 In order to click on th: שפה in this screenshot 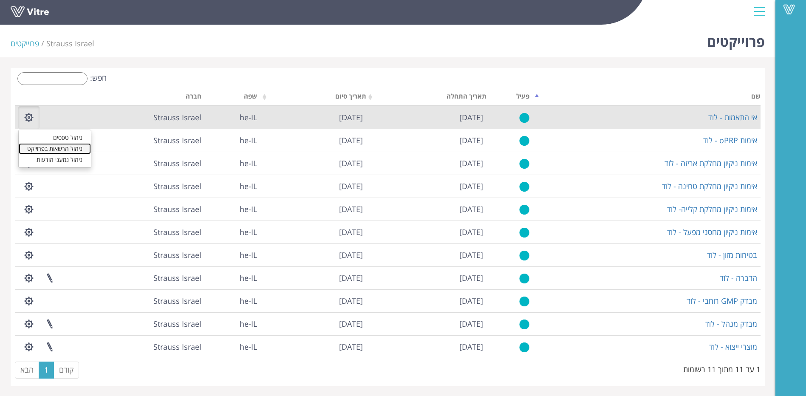, I will do `click(233, 98)`.